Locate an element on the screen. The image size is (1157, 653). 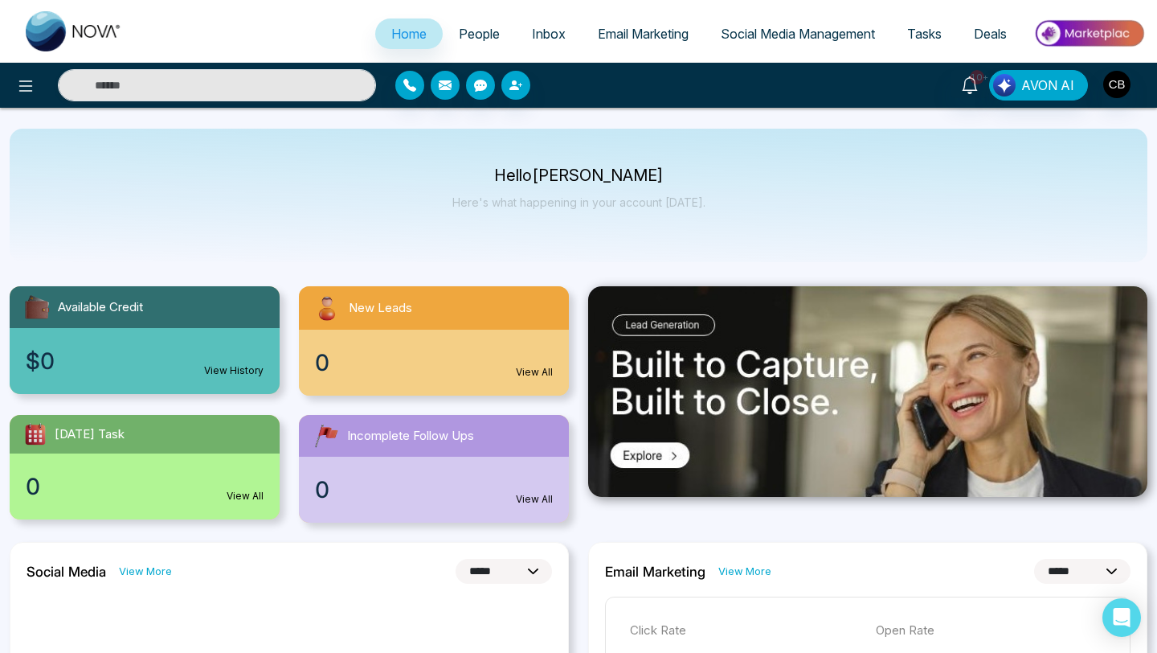
p: Click Rate is located at coordinates (745, 630).